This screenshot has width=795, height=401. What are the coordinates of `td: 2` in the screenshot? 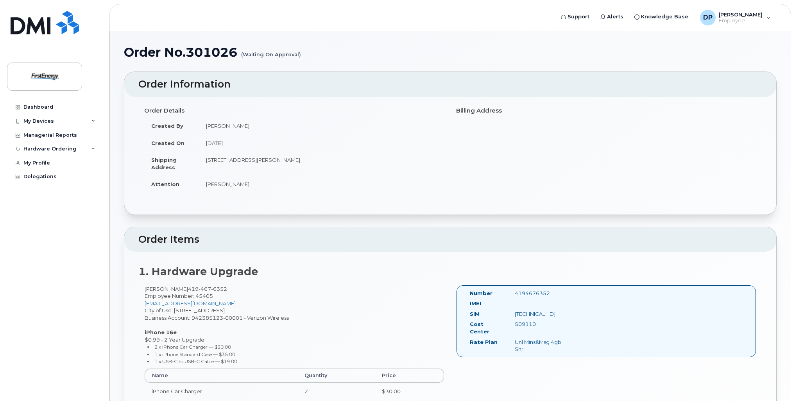 It's located at (336, 391).